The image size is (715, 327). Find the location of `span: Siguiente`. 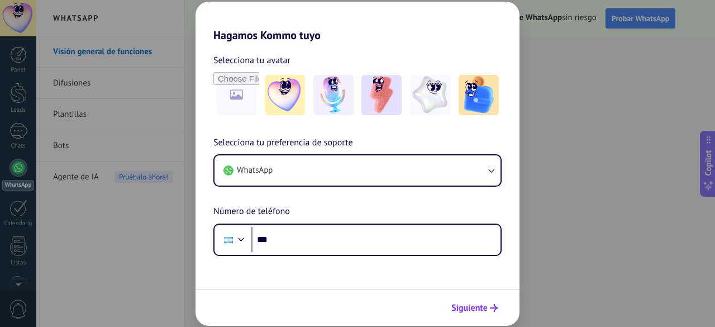

span: Siguiente is located at coordinates (469, 308).